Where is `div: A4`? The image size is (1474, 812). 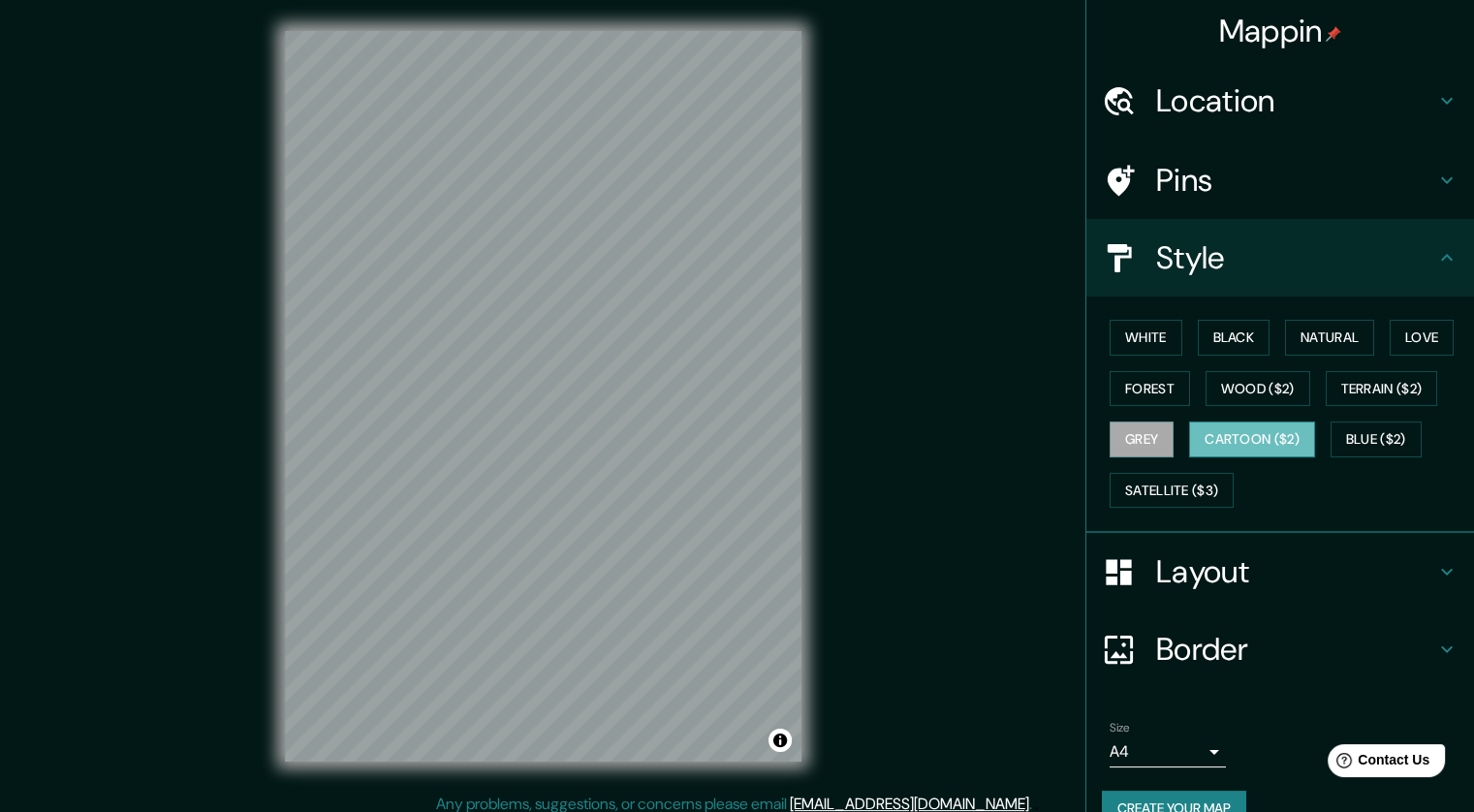 div: A4 is located at coordinates (1168, 752).